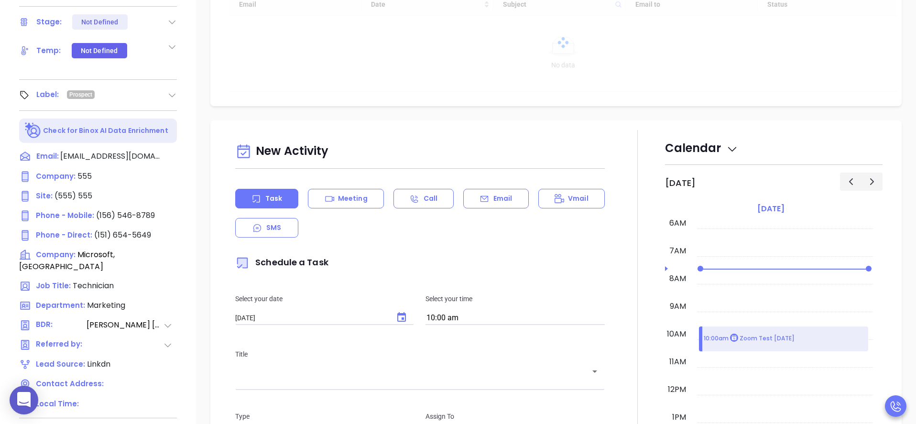 This screenshot has height=424, width=916. I want to click on span: Referred by:, so click(61, 345).